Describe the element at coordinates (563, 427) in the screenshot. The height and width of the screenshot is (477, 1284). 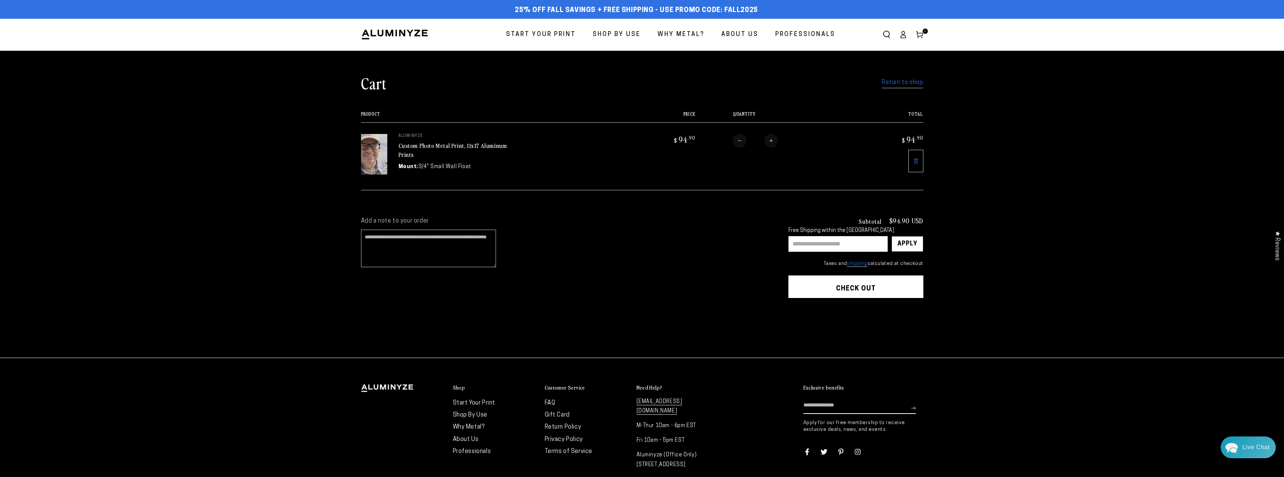
I see `a: Return Policy` at that location.